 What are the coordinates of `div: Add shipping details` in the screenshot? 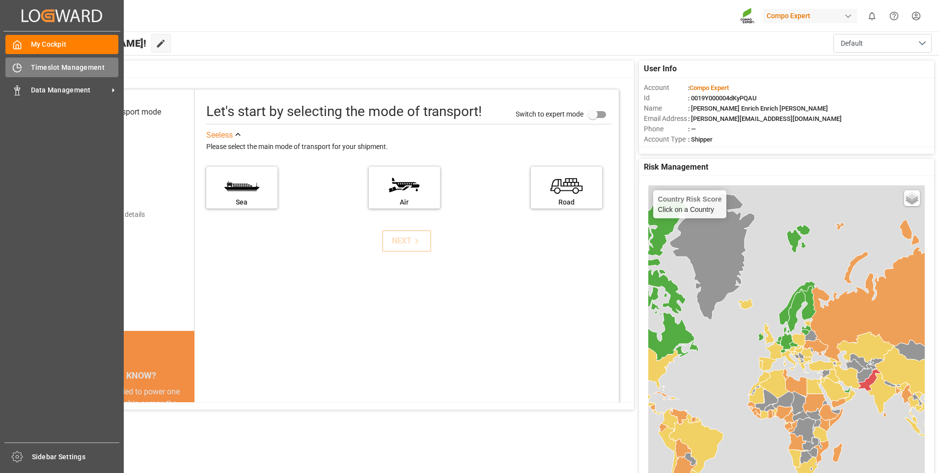 It's located at (114, 214).